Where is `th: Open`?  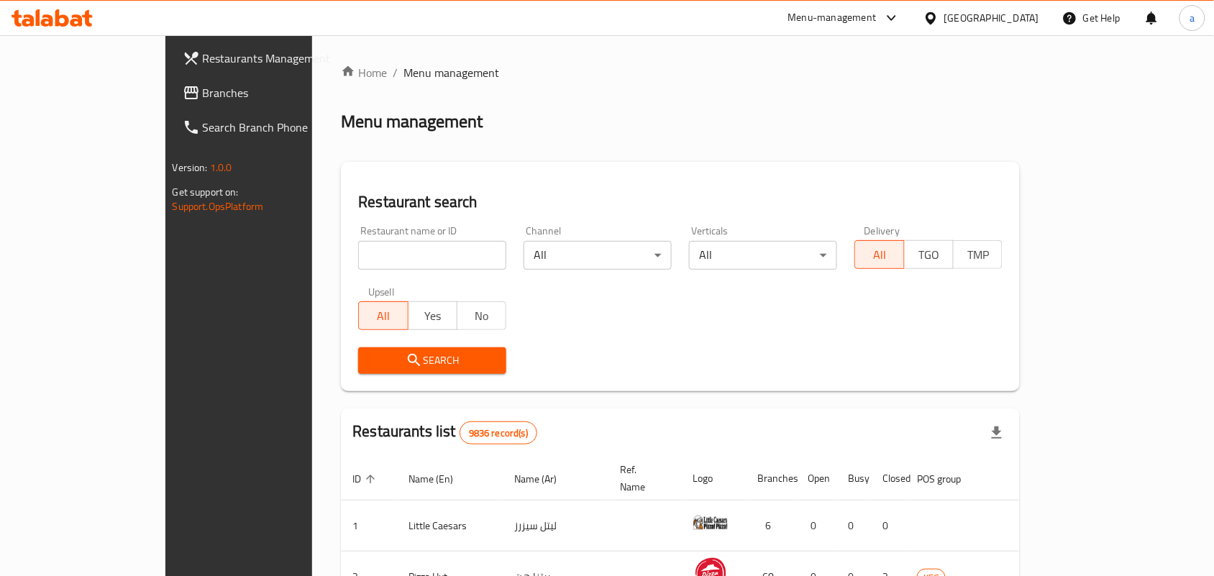
th: Open is located at coordinates (816, 478).